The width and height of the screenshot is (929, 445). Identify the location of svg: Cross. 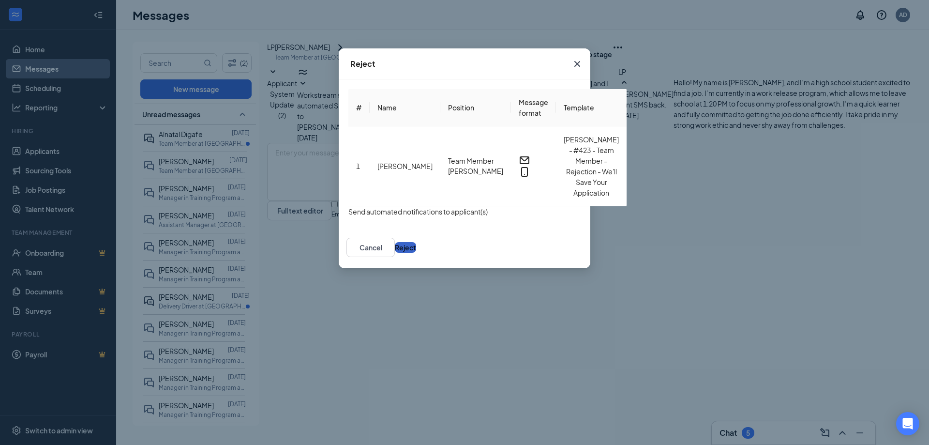
(577, 64).